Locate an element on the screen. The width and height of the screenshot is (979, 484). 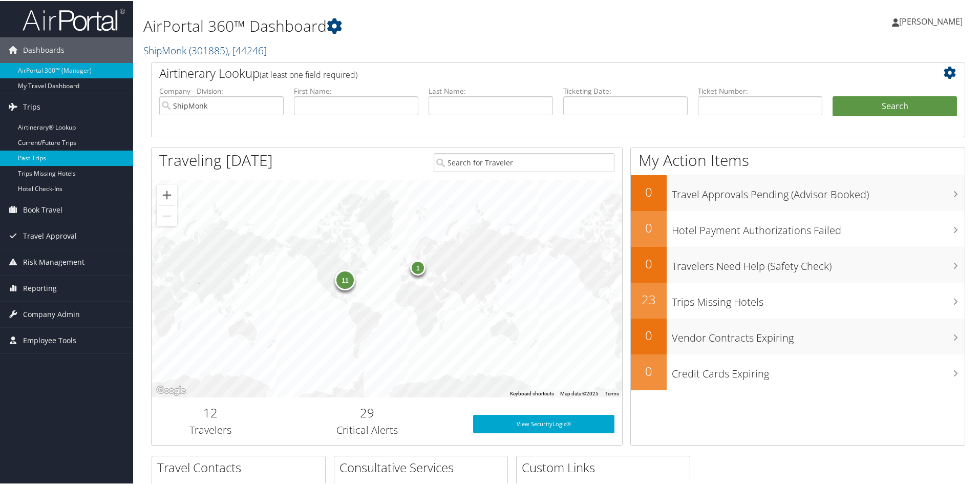
h3: Travel Approvals Pending (Advisor Booked) is located at coordinates (818, 191).